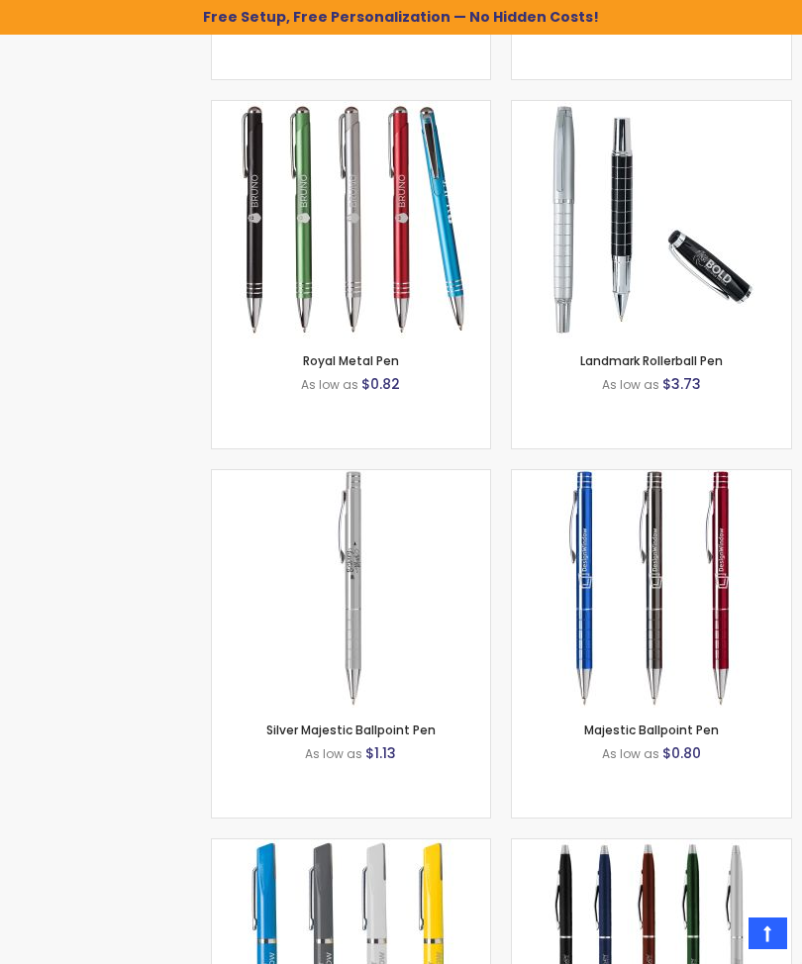 This screenshot has height=964, width=802. What do you see at coordinates (651, 220) in the screenshot?
I see `img: Landmark Rollerball Pen` at bounding box center [651, 220].